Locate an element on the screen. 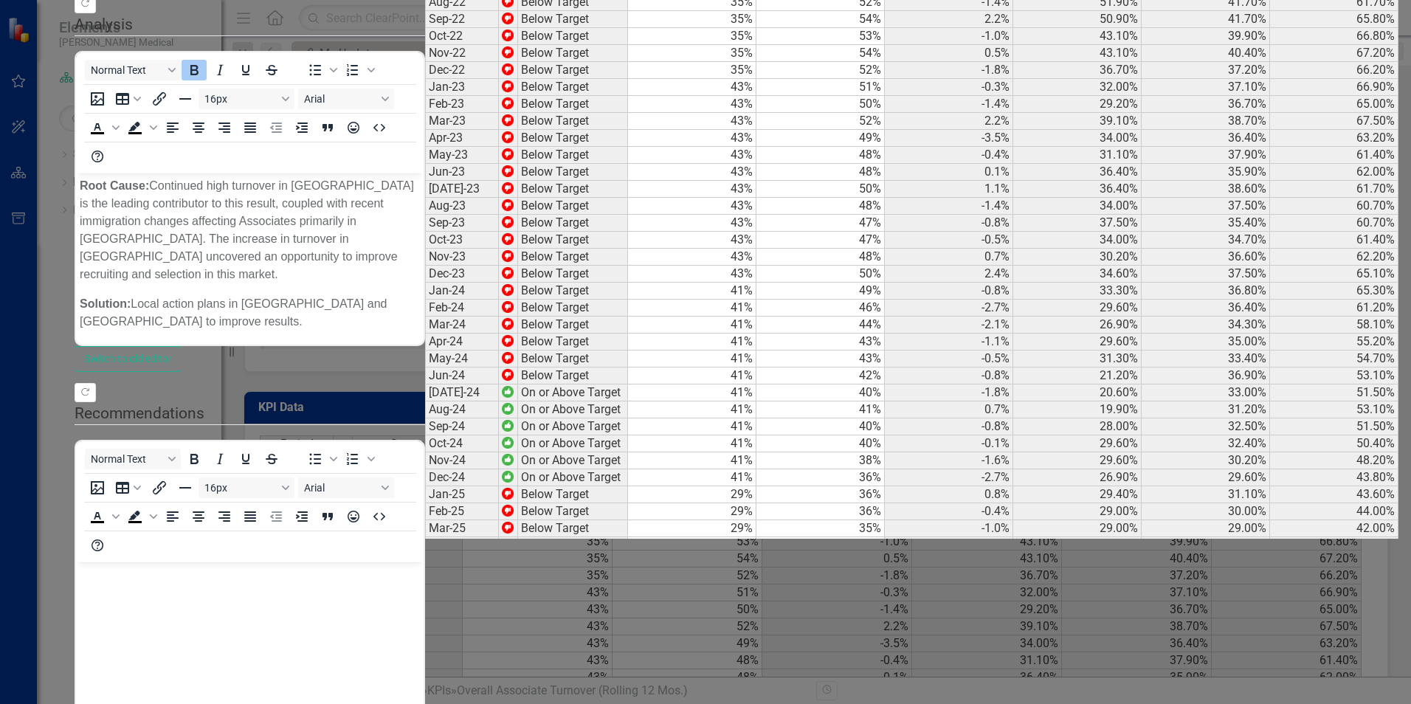 This screenshot has width=1411, height=704. td: -0.4% is located at coordinates (949, 155).